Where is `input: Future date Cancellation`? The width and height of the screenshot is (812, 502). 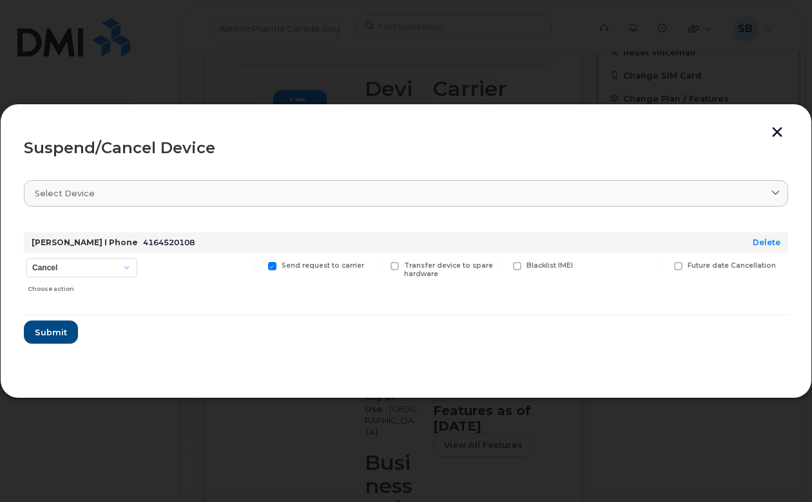
input: Future date Cancellation is located at coordinates (662, 265).